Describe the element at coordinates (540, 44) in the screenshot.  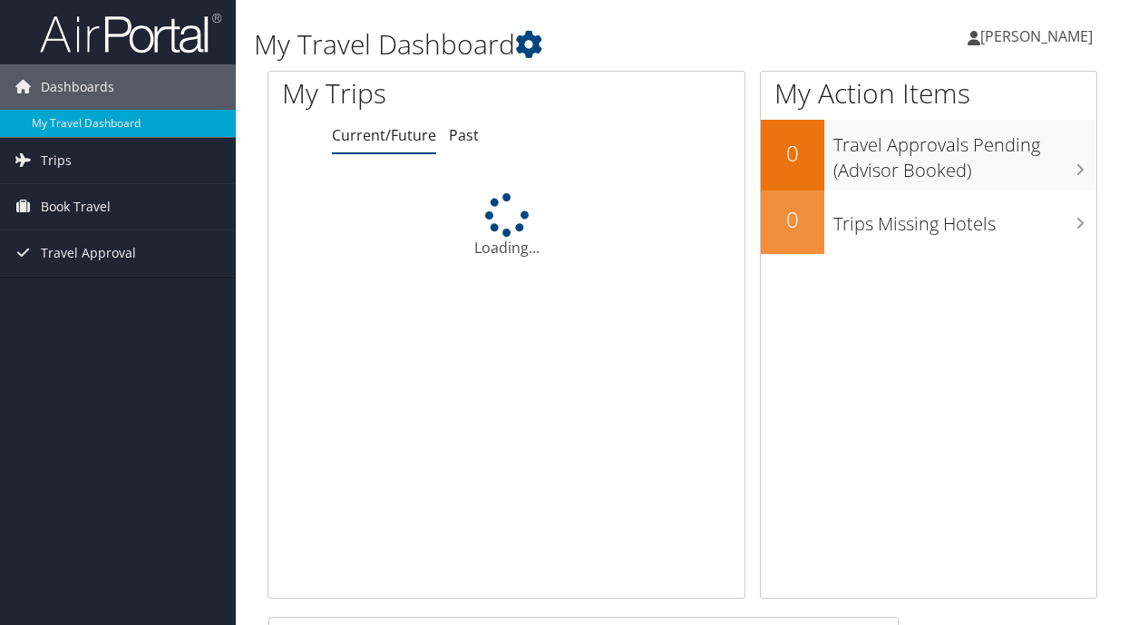
I see `h1: My Travel Dashboard` at that location.